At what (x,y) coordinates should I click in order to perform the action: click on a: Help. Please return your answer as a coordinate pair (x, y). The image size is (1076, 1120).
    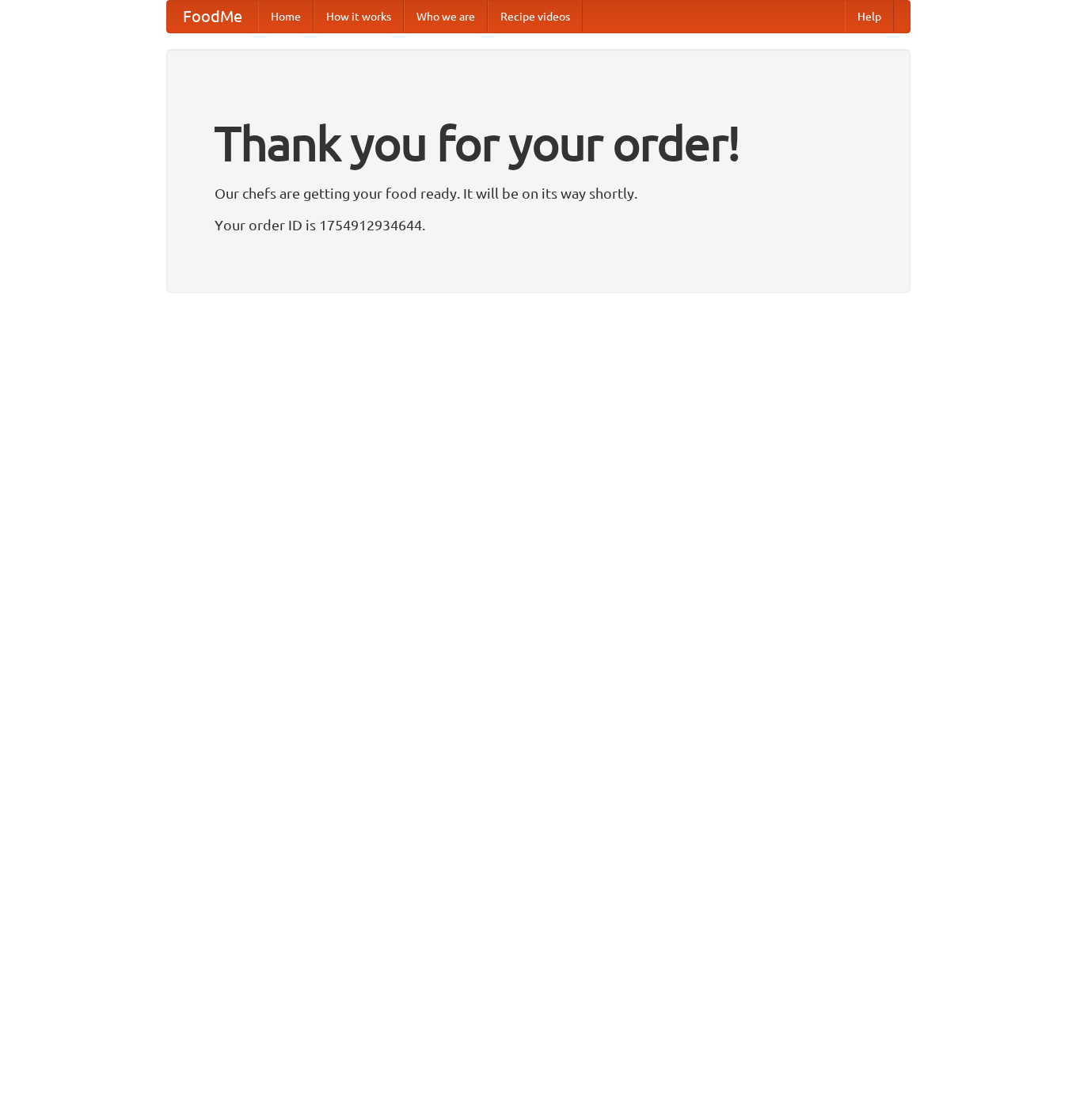
    Looking at the image, I should click on (869, 16).